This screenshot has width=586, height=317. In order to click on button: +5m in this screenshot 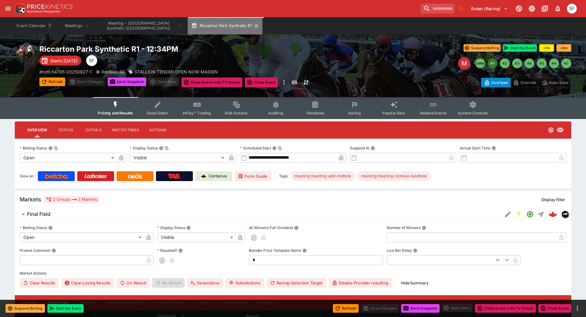, I will do `click(564, 48)`.